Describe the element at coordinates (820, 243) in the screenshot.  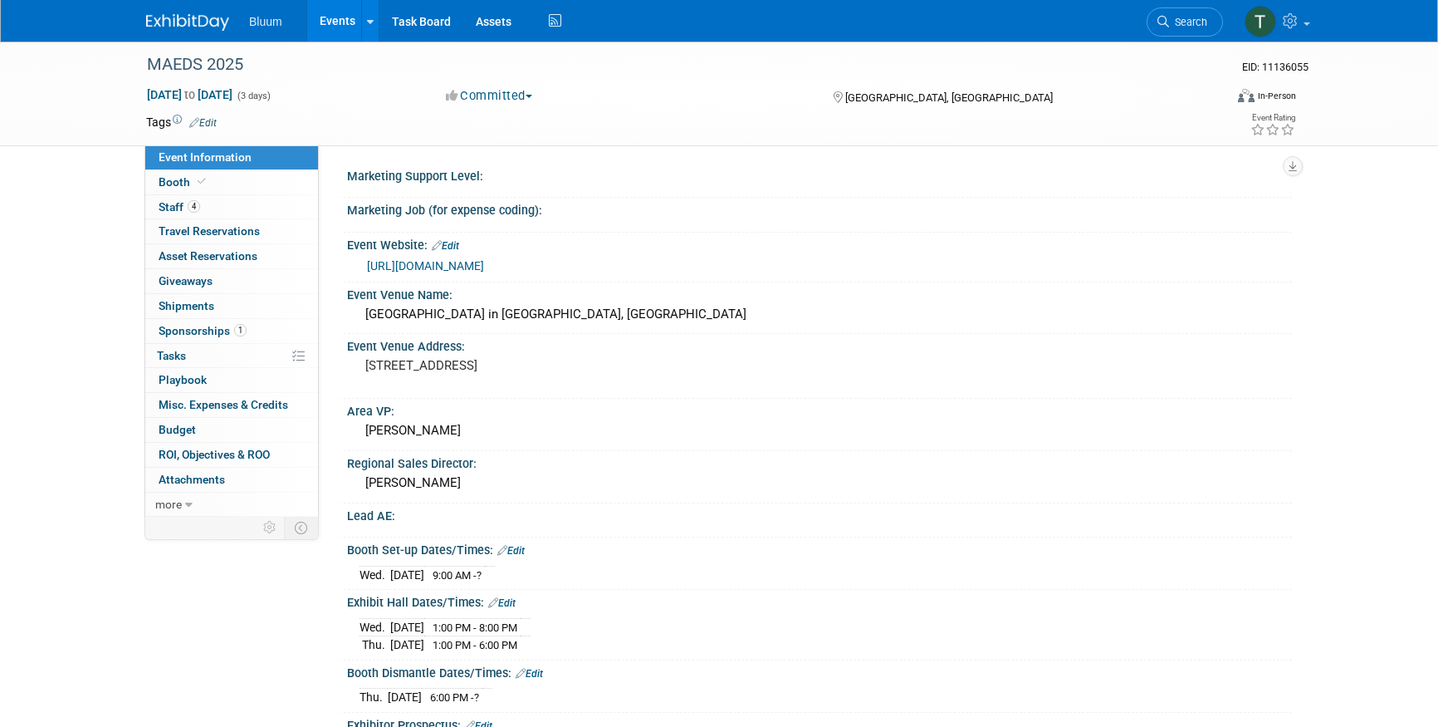
I see `div: Event Website:` at that location.